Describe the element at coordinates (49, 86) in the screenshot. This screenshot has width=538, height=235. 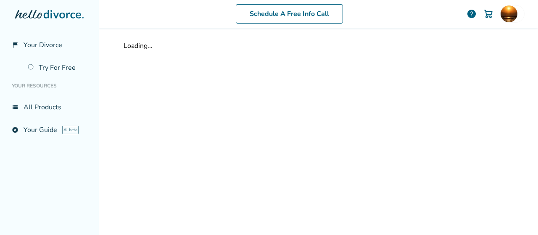
I see `li: Your Resources` at that location.